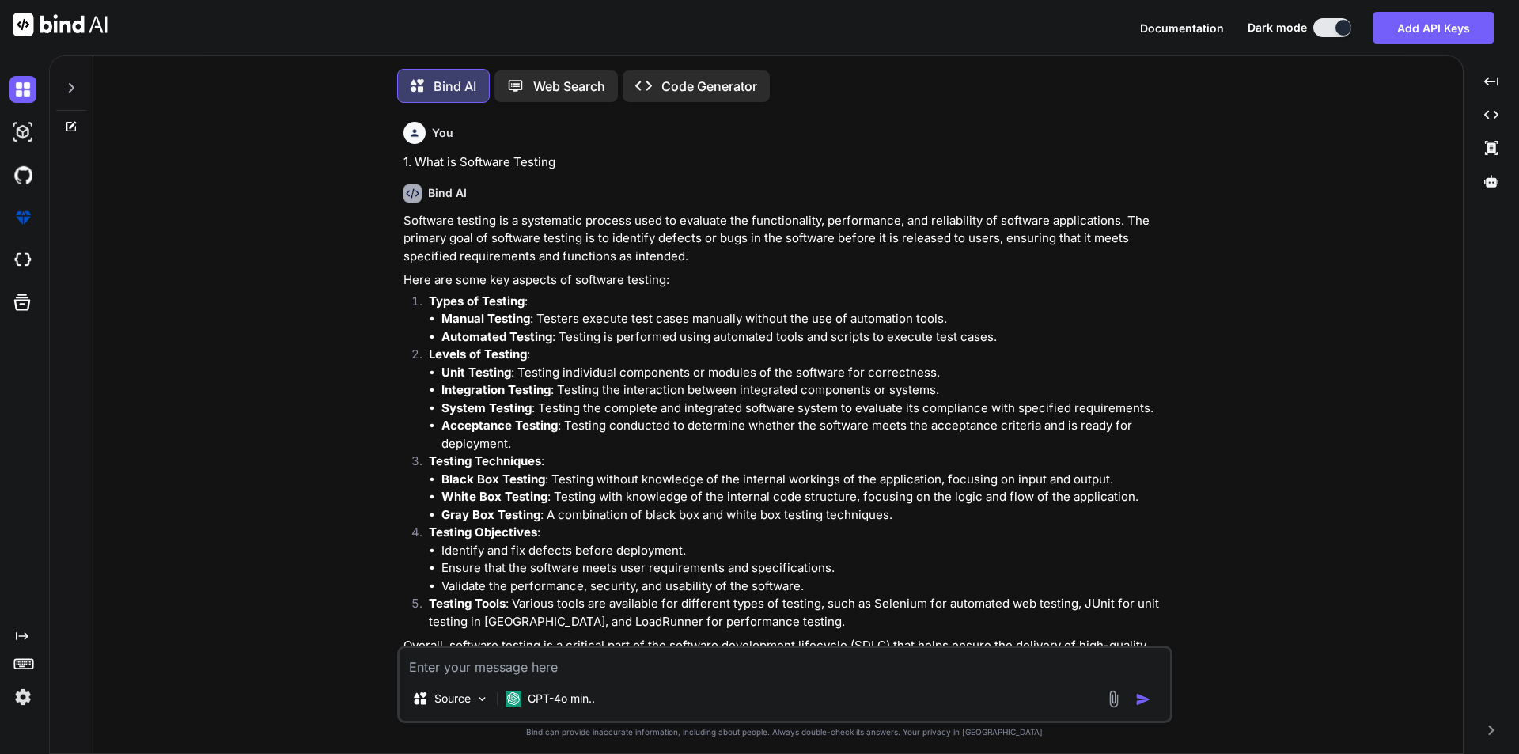 This screenshot has height=754, width=1519. What do you see at coordinates (787, 654) in the screenshot?
I see `p: Overall, software testing is a critical part of the software development lifecycle (SDLC) that he...` at bounding box center [787, 654].